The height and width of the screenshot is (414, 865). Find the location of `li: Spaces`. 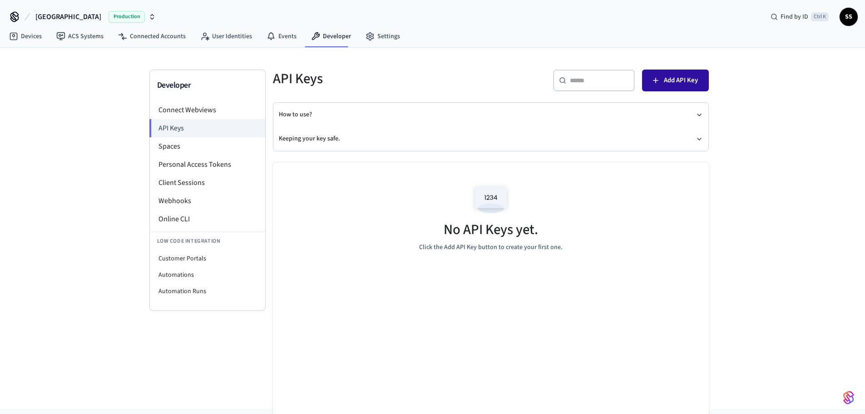

li: Spaces is located at coordinates (208, 146).